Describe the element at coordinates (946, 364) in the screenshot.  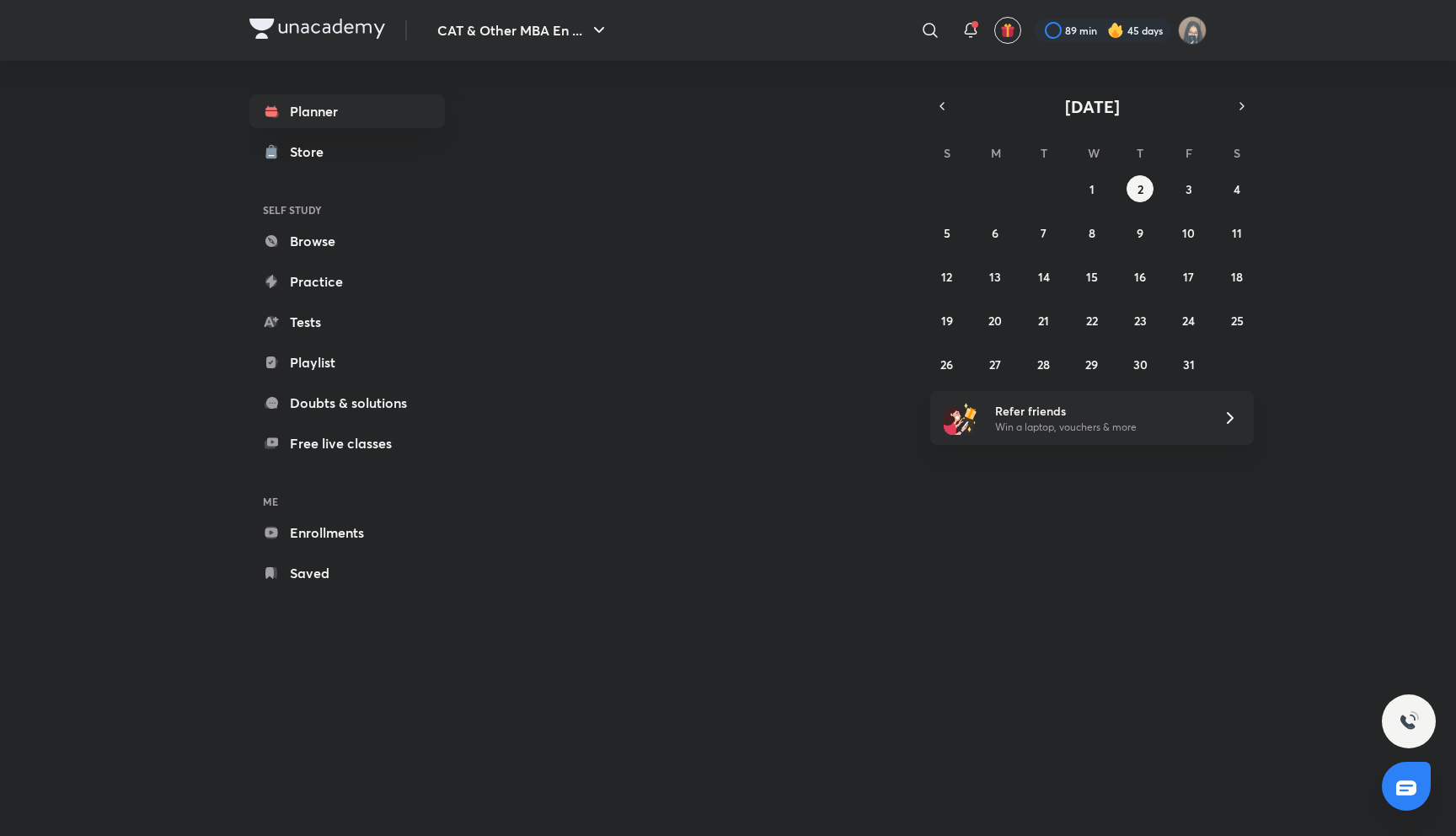
I see `abbr: October 26, 2025` at that location.